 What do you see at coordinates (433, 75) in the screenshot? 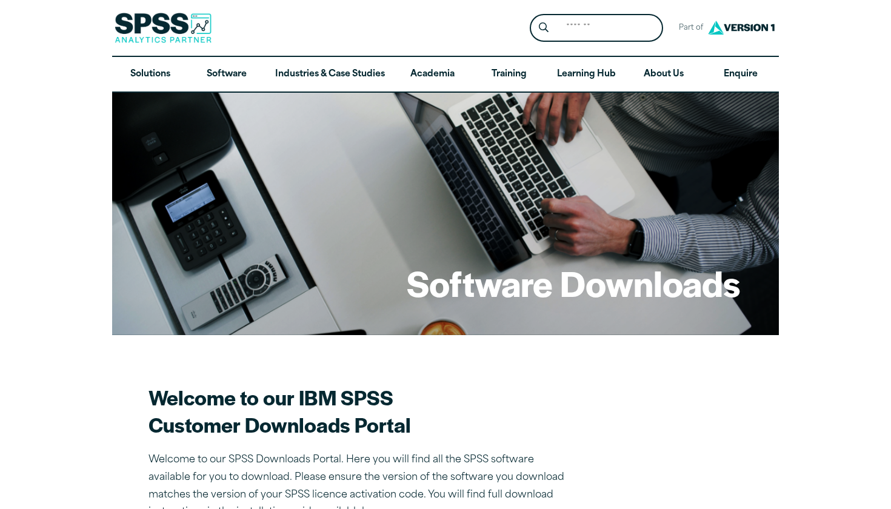
I see `a: Academia` at bounding box center [433, 75].